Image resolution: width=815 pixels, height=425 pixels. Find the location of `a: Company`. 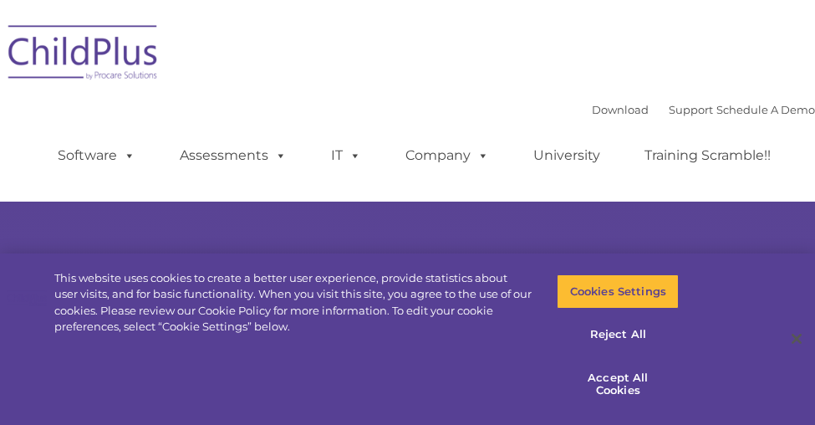

a: Company is located at coordinates (447, 155).